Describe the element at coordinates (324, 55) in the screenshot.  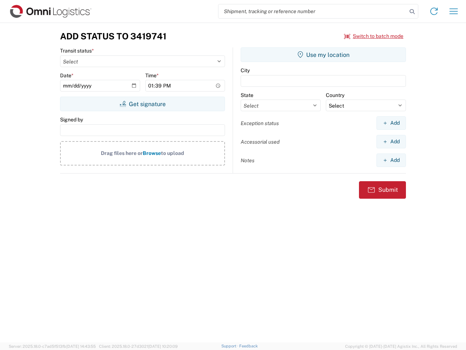
I see `button: Use my location` at that location.